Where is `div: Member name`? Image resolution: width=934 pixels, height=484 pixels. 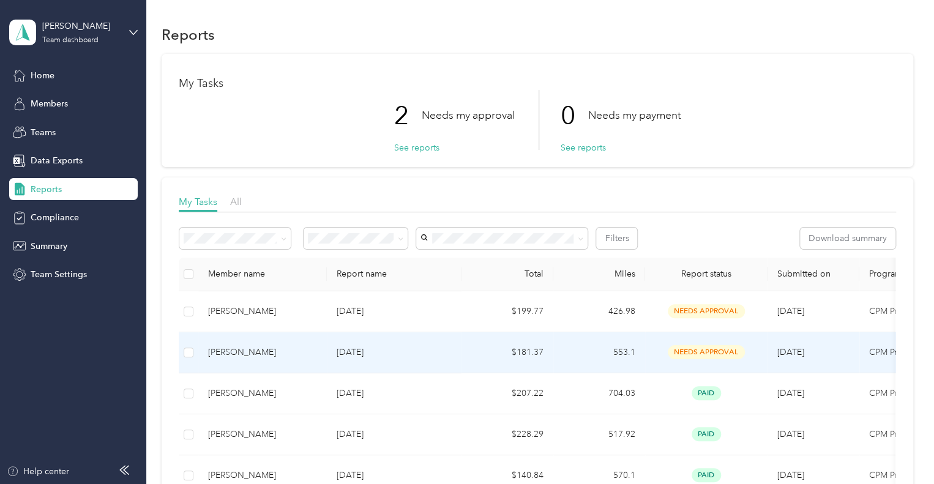
div: Member name is located at coordinates (263, 274).